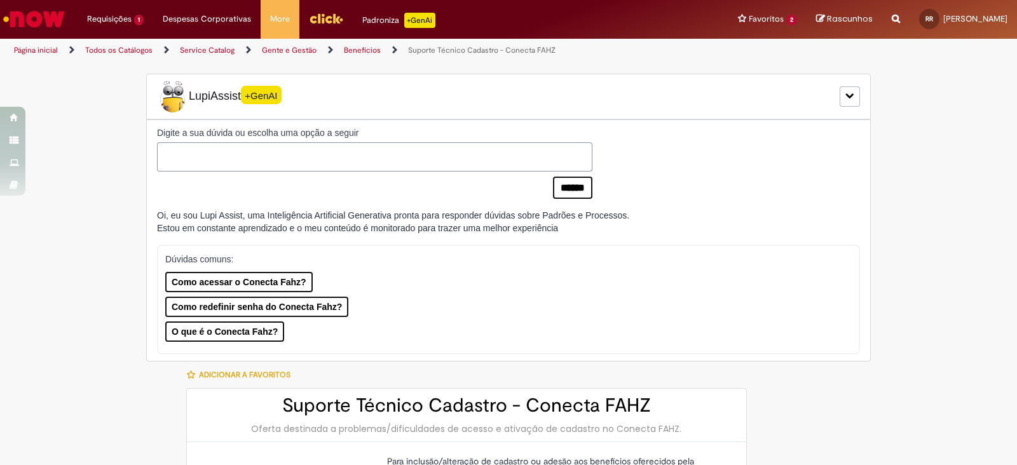 The image size is (1017, 465). I want to click on div: Oferta destinada a problemas/dificuldades de acesso e ativação de cadastro no Conecta FAHZ., so click(466, 429).